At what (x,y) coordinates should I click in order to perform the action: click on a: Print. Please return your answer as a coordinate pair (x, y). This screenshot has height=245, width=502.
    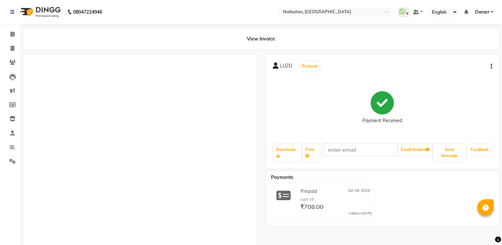
    Looking at the image, I should click on (312, 153).